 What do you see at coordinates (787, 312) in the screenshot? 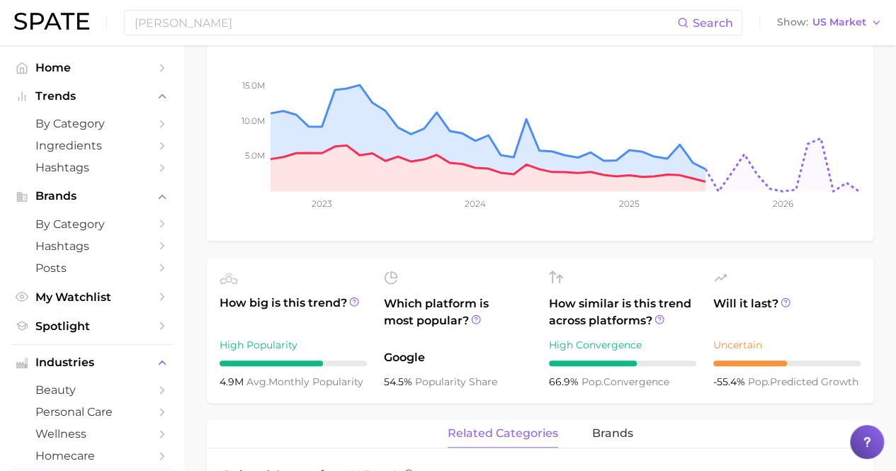
I see `span: Will it last?` at bounding box center [787, 312].